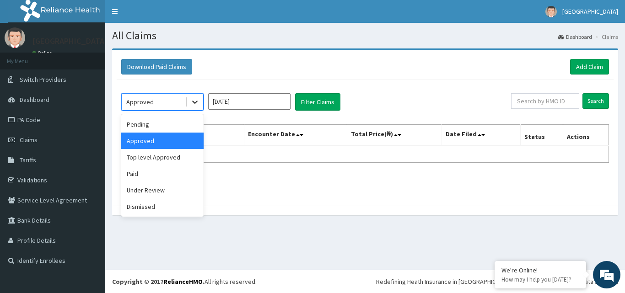 This screenshot has width=625, height=293. What do you see at coordinates (575, 37) in the screenshot?
I see `a: Dashboard` at bounding box center [575, 37].